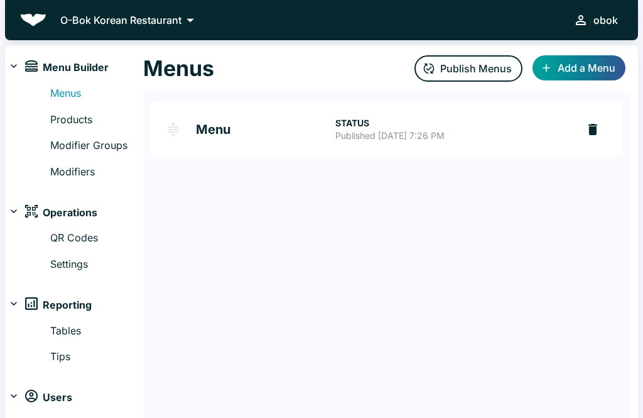 Image resolution: width=643 pixels, height=418 pixels. What do you see at coordinates (97, 172) in the screenshot?
I see `a: Modifiers` at bounding box center [97, 172].